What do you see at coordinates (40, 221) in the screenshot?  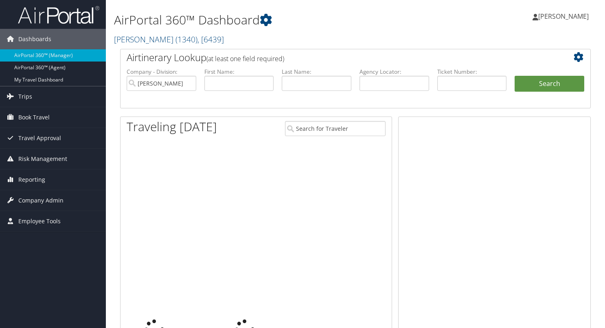 I see `span: Employee Tools` at bounding box center [40, 221].